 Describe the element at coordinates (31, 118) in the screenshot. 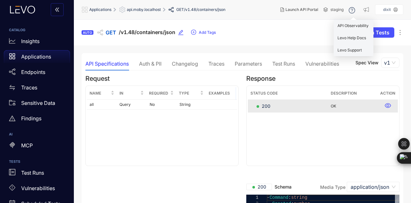

I see `p: Findings` at that location.